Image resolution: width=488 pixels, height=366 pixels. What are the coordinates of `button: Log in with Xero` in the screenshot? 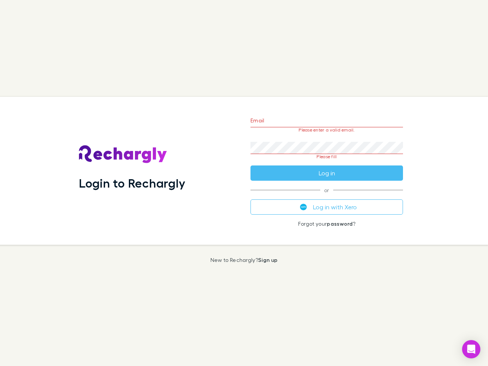 It's located at (327, 207).